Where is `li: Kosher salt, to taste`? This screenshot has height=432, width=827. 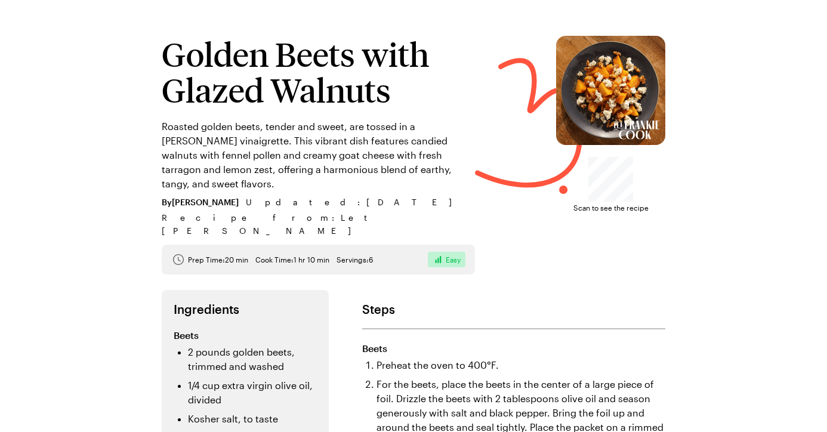
li: Kosher salt, to taste is located at coordinates (252, 419).